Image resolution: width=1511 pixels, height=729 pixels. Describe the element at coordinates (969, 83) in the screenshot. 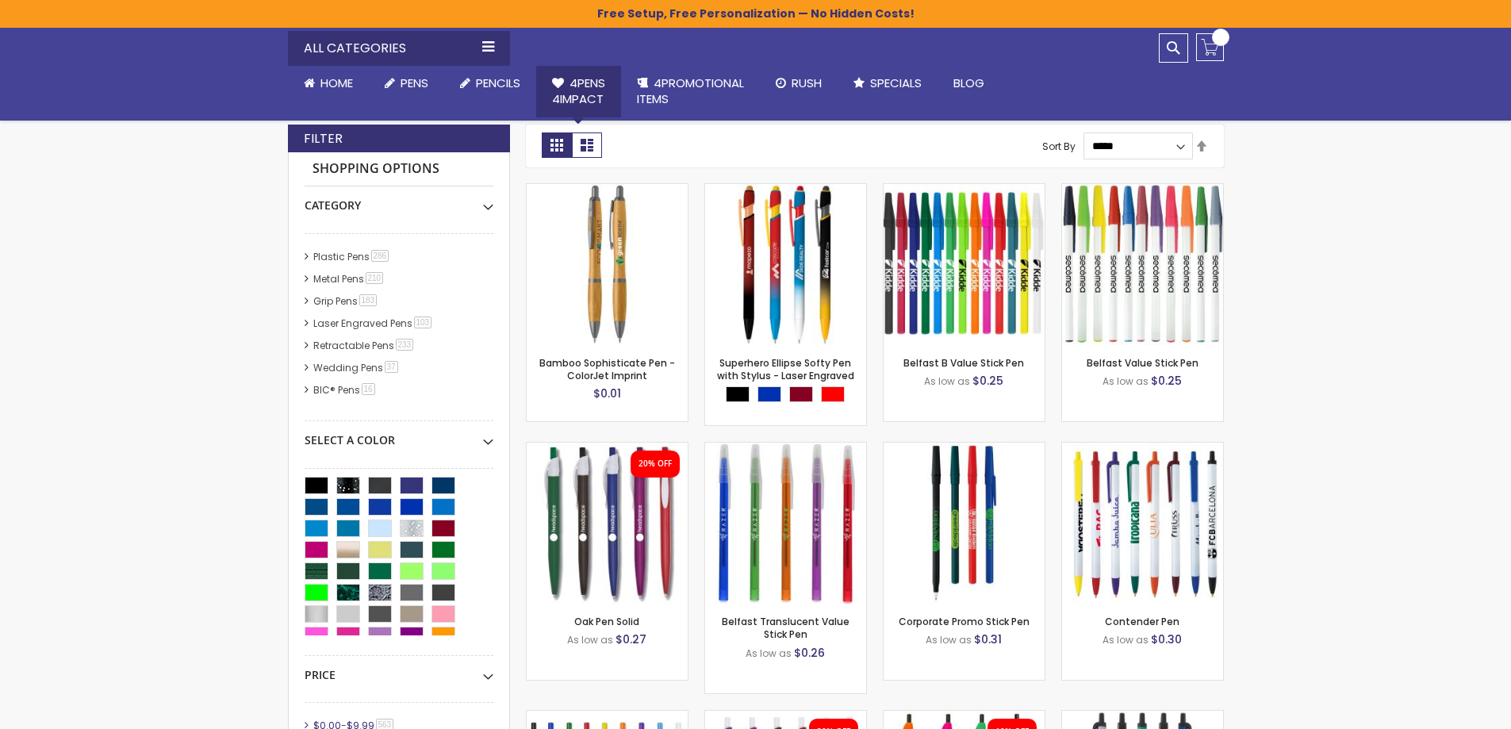

I see `a: Blog` at that location.